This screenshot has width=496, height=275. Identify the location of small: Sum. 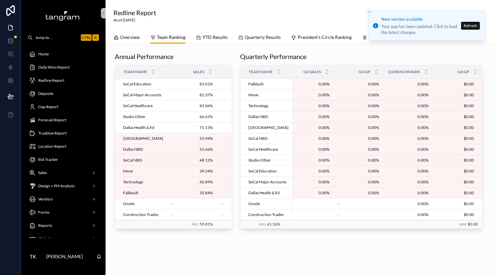
(463, 224).